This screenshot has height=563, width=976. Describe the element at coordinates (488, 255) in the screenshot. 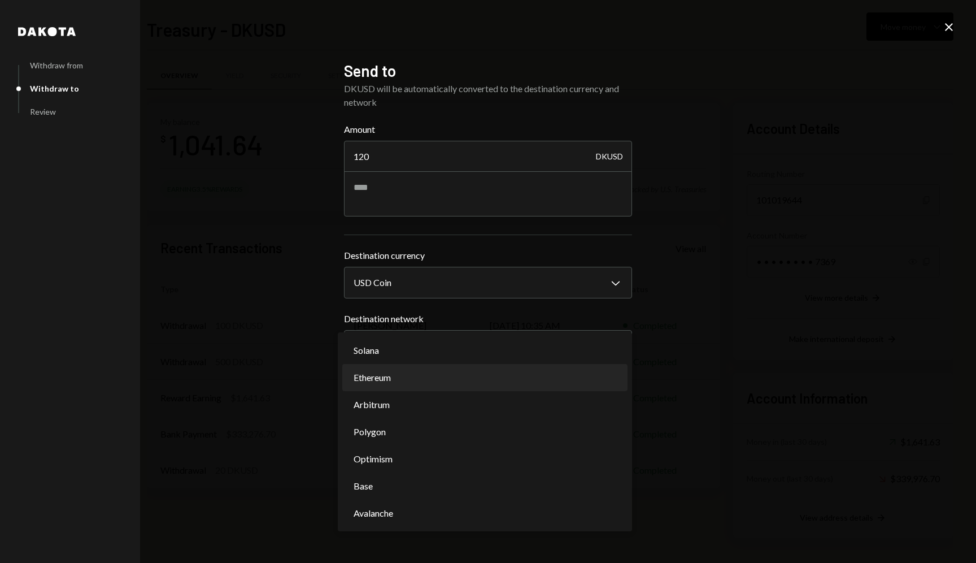

I see `label: Destination currency` at that location.